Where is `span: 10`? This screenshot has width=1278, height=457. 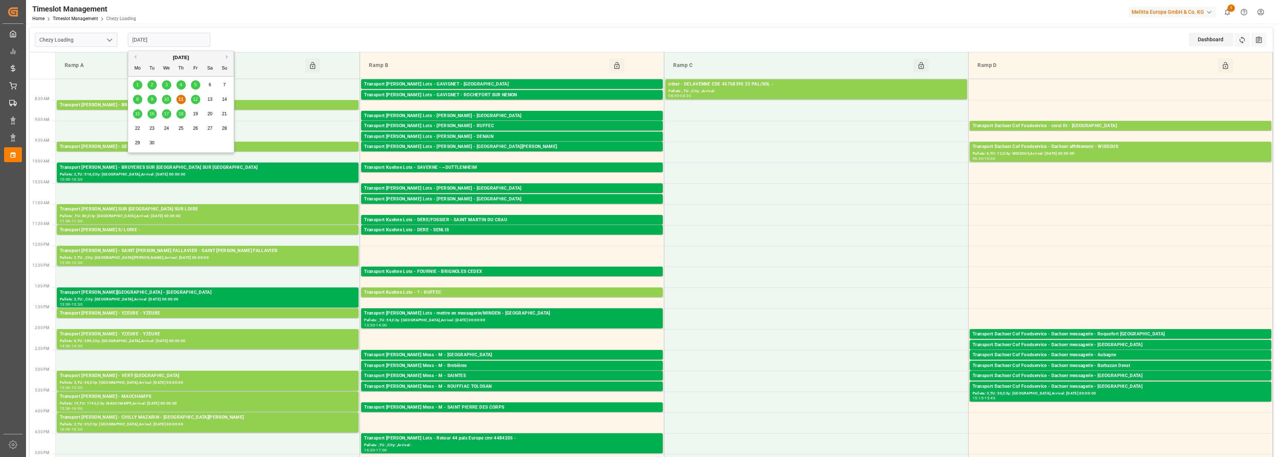 span: 10 is located at coordinates (166, 99).